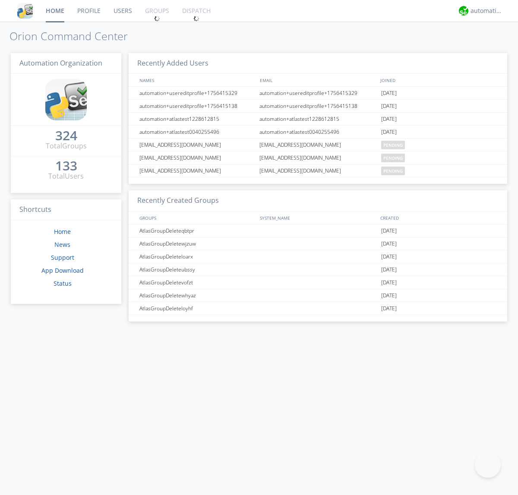 Image resolution: width=518 pixels, height=495 pixels. What do you see at coordinates (66, 135) in the screenshot?
I see `div: 324` at bounding box center [66, 135].